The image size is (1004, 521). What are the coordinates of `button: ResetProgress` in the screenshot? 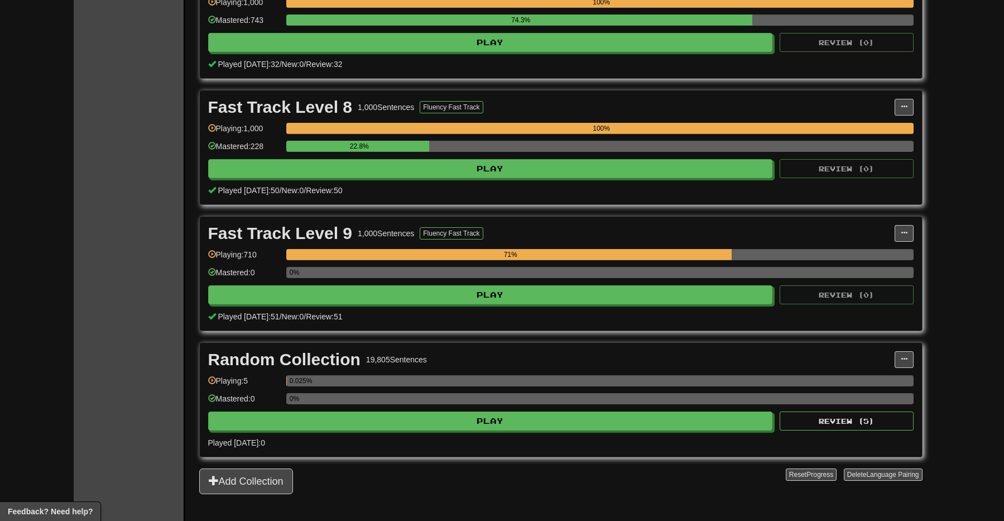 It's located at (811, 475).